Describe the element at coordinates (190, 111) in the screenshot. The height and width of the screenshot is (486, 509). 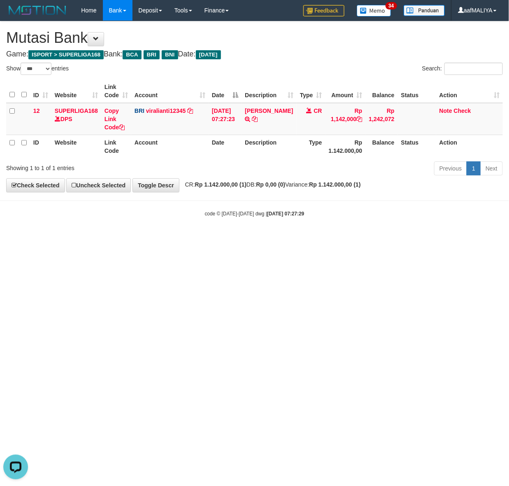
I see `a: Copy viralianti12345 to clipboard` at that location.